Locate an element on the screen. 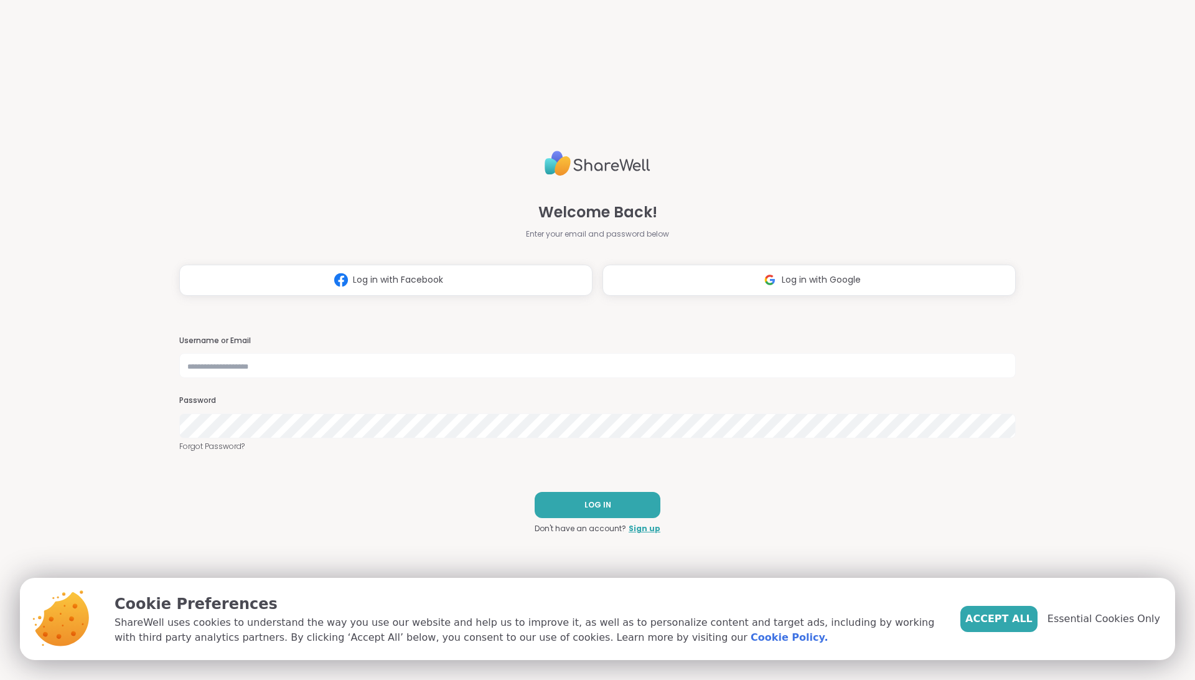  a: Sign up is located at coordinates (644, 529).